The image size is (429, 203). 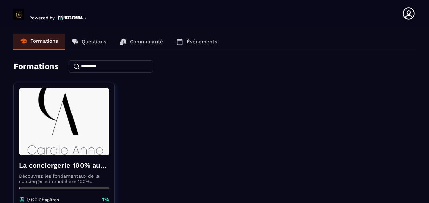 What do you see at coordinates (146, 42) in the screenshot?
I see `p: Communauté` at bounding box center [146, 42].